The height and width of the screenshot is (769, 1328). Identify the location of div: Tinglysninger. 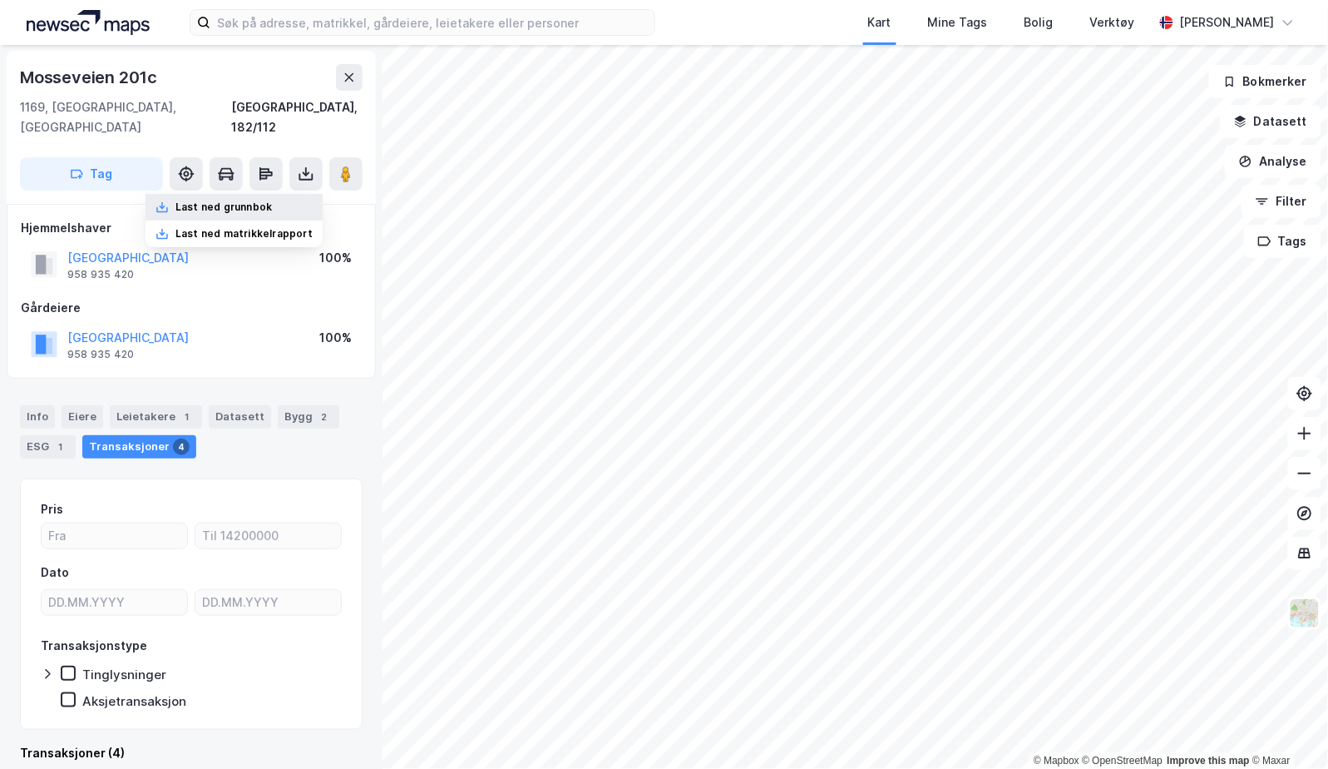
(124, 674).